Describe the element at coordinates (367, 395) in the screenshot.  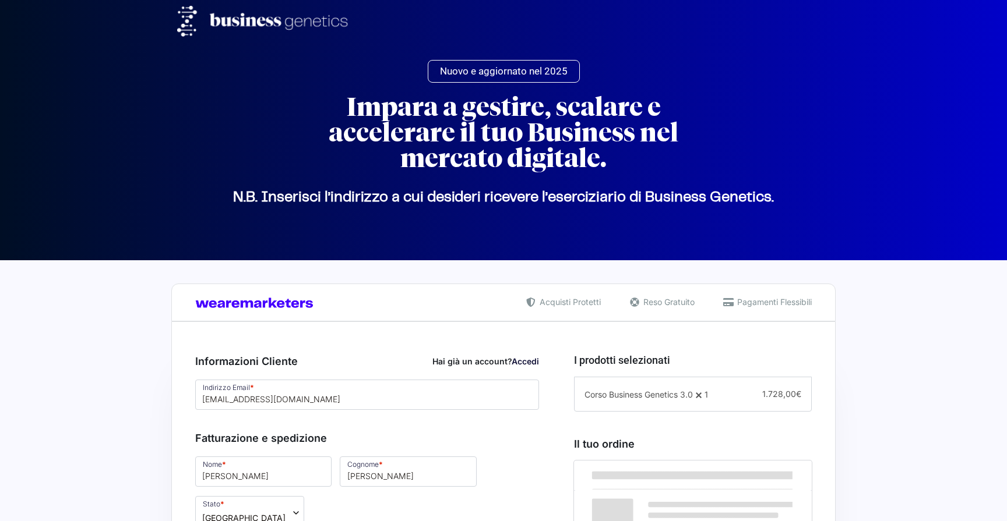
I see `input: Indirizzo Email *` at that location.